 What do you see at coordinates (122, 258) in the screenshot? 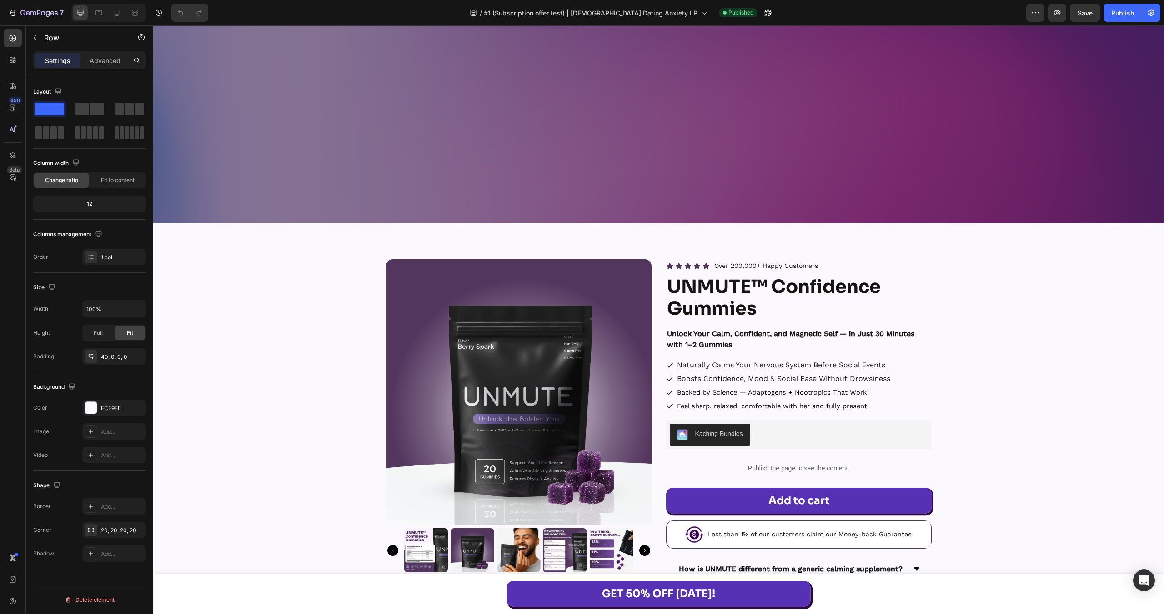
I see `div: 1 col` at bounding box center [122, 258].